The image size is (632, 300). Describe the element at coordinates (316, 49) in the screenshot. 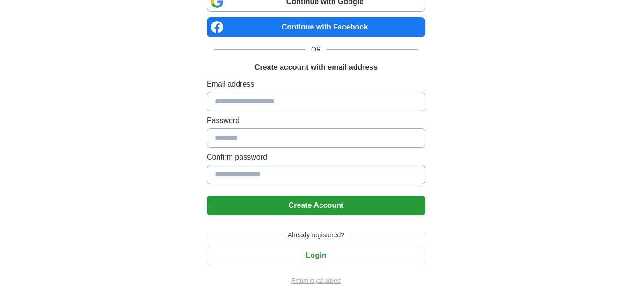

I see `span: OR` at that location.